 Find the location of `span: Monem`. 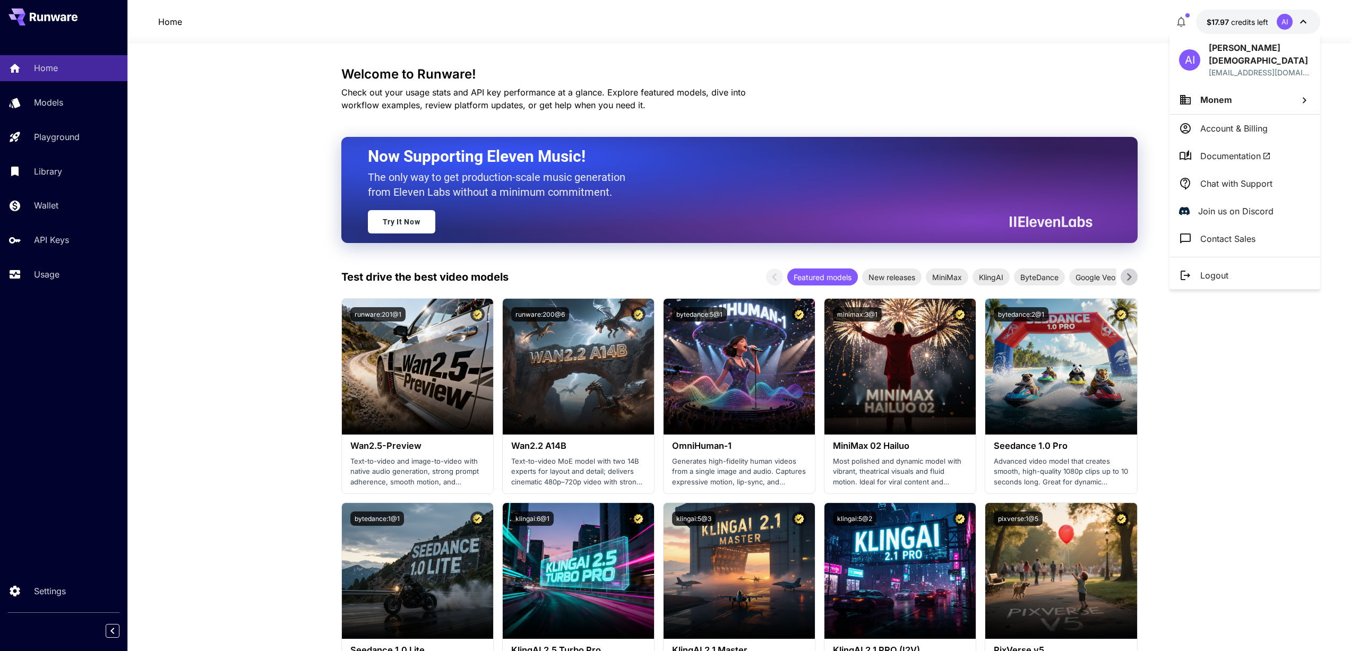

span: Monem is located at coordinates (1216, 100).